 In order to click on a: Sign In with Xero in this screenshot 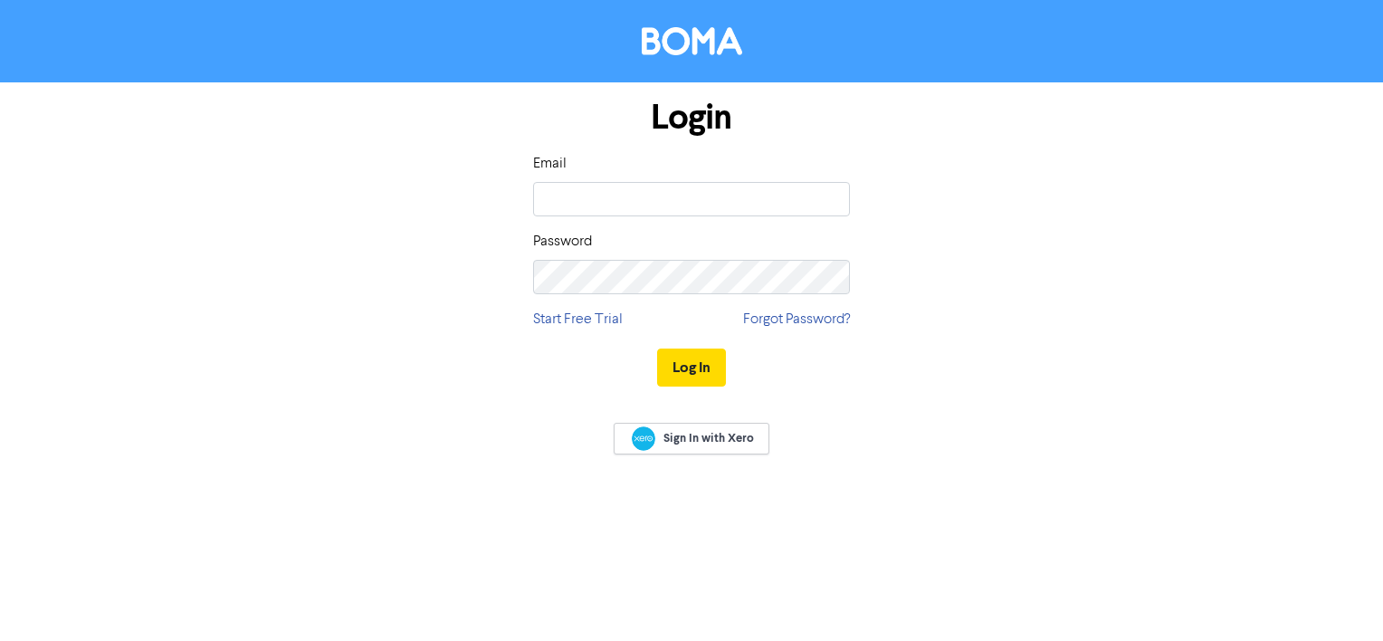, I will do `click(692, 438)`.